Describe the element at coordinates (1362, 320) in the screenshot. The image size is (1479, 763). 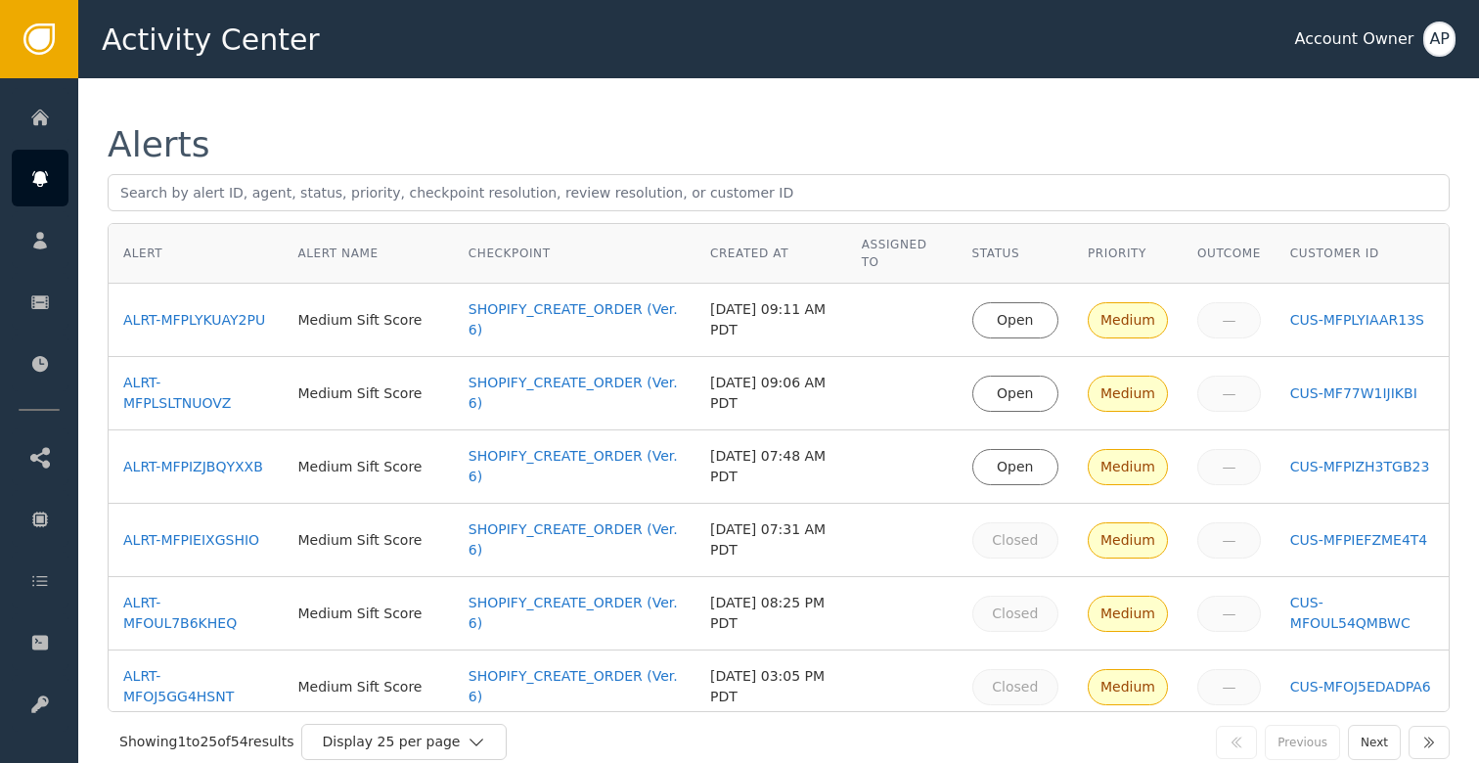
I see `a: CUS-MFPLYIAAR13S` at that location.